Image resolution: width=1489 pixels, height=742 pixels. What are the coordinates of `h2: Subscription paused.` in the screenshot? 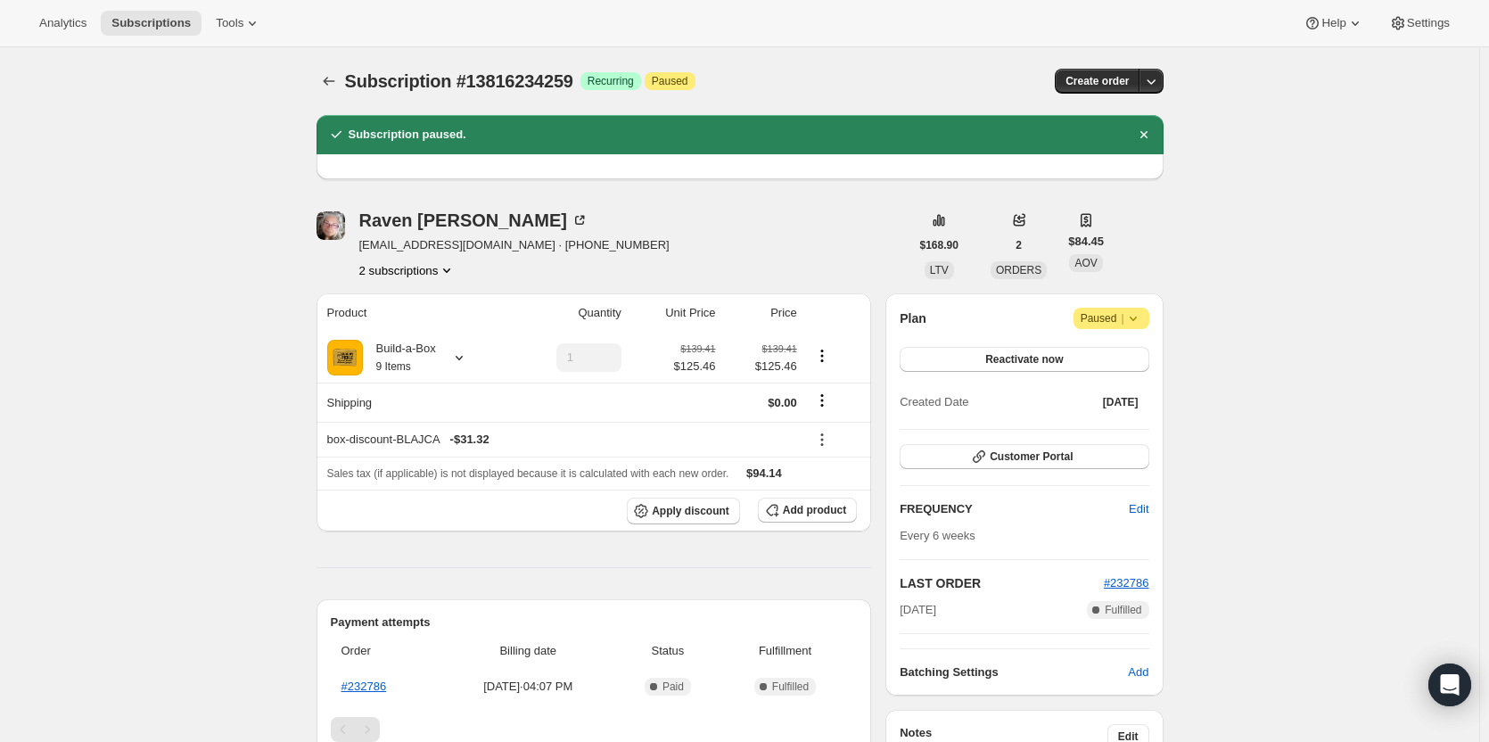 It's located at (407, 135).